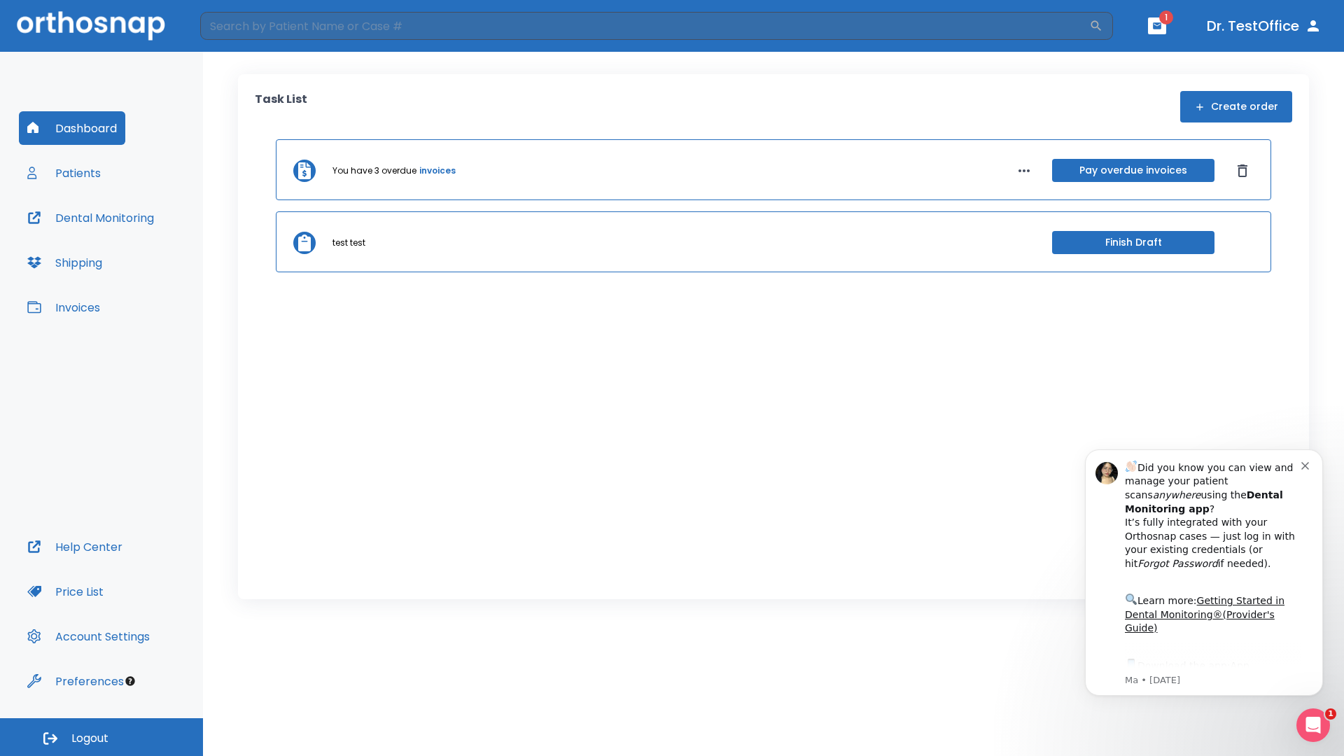 This screenshot has height=756, width=1344. What do you see at coordinates (141, 176) in the screenshot?
I see `a: Getting Started in Dental Monitoring` at bounding box center [141, 176].